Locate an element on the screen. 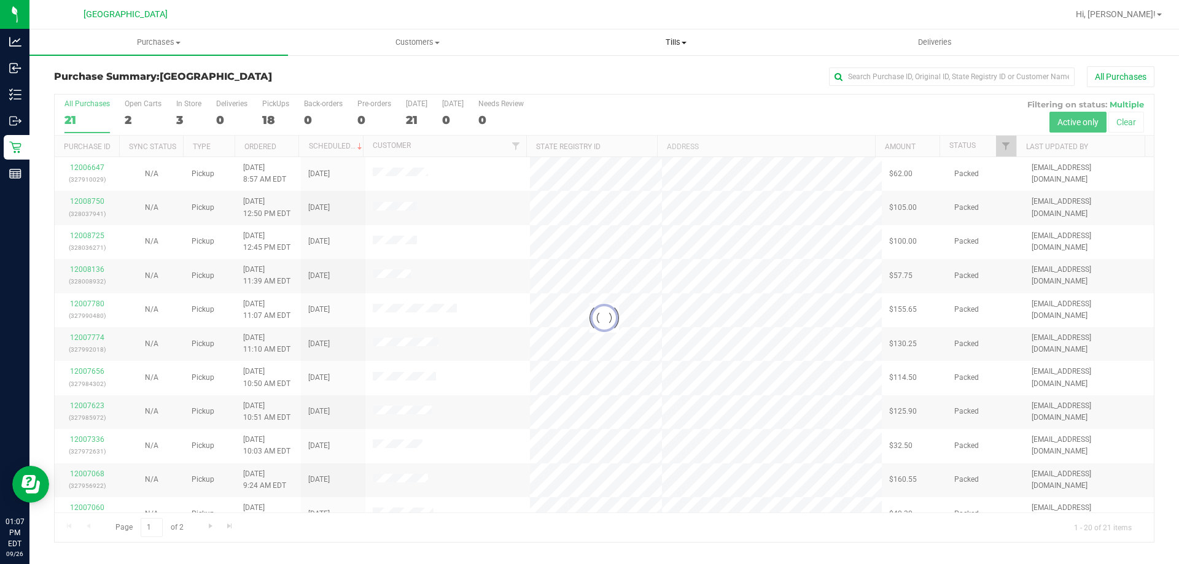  a: Purchases is located at coordinates (158, 42).